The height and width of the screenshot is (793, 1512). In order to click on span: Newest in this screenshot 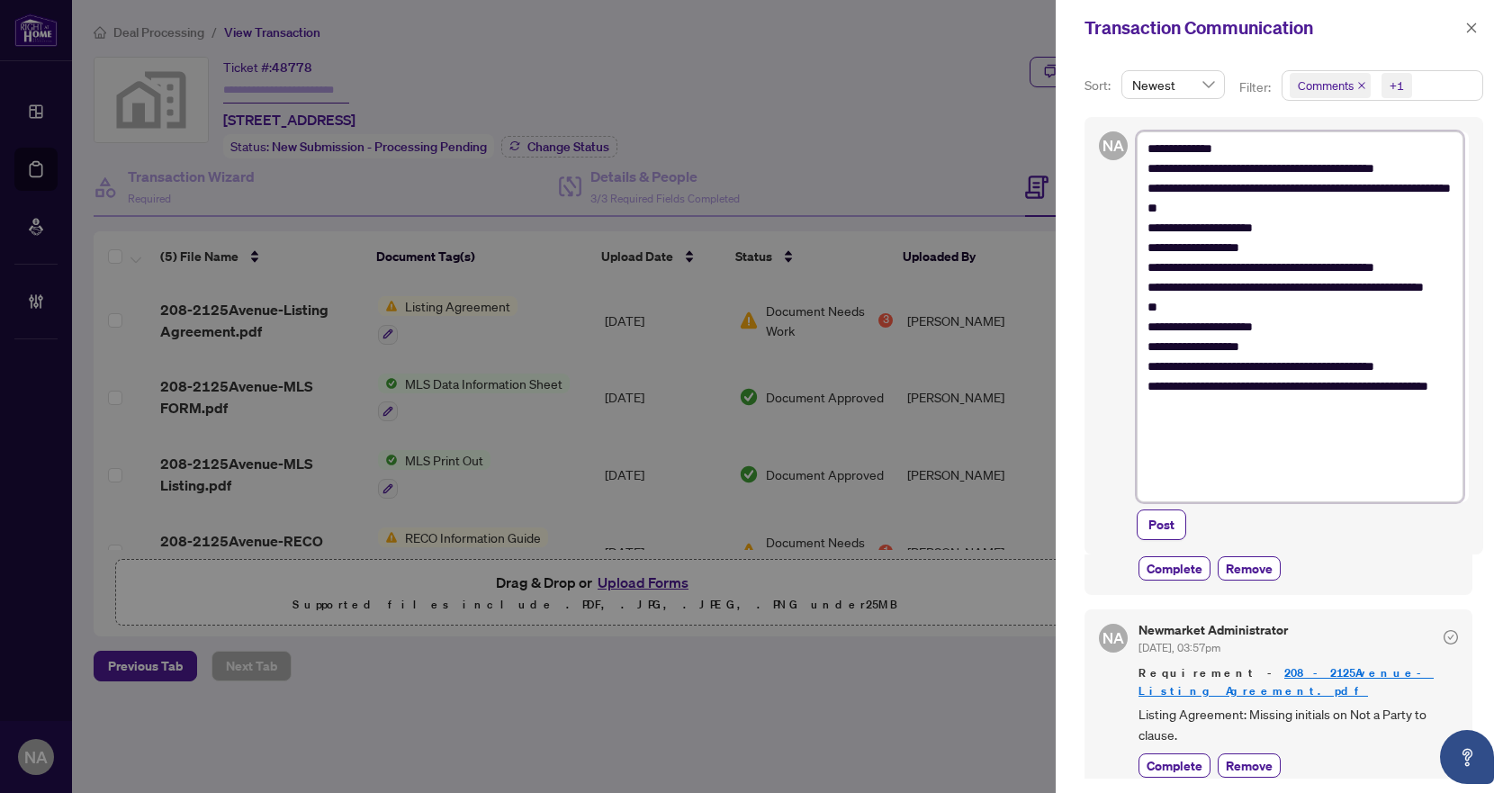, I will do `click(1172, 85)`.